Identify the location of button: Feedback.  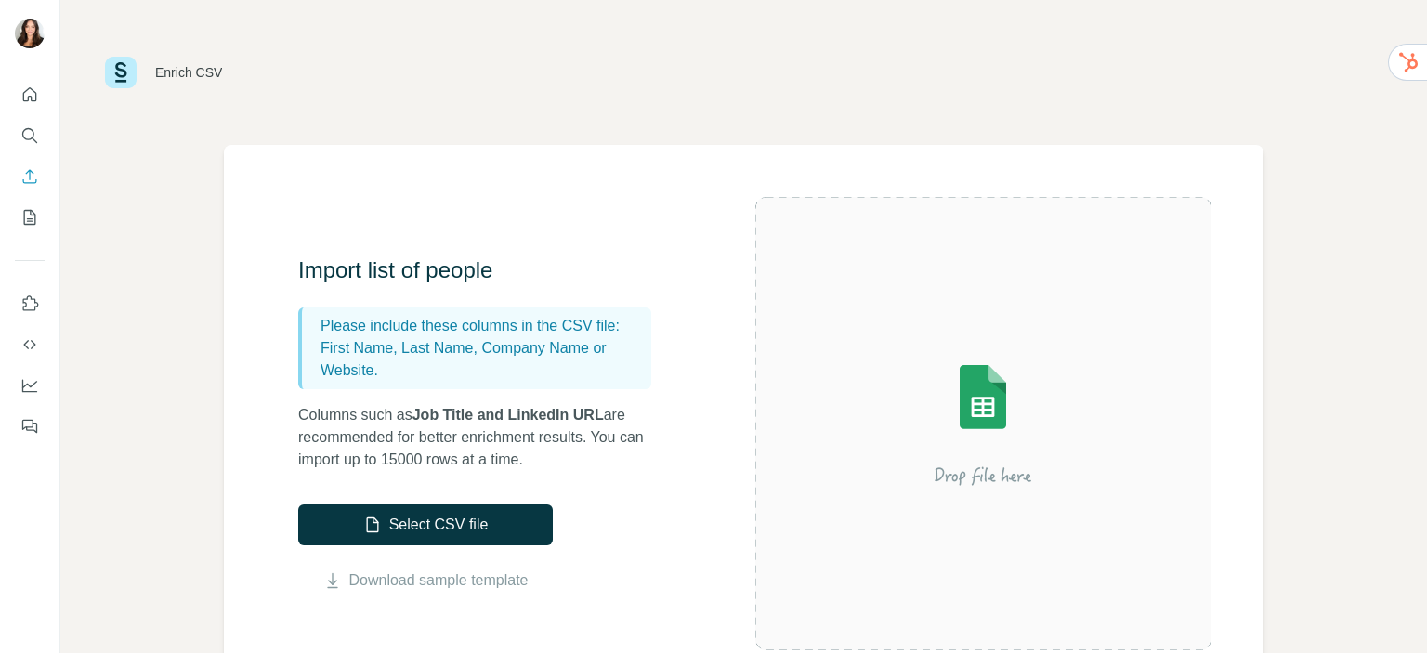
(30, 426).